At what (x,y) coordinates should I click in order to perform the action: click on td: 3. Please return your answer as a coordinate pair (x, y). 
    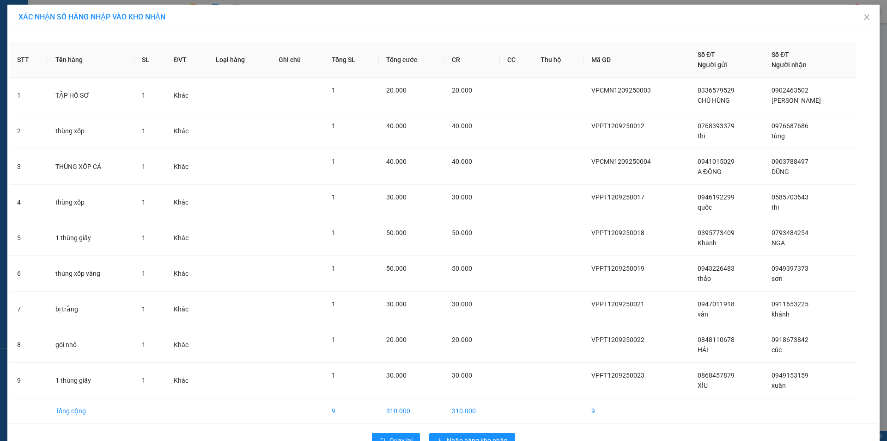
    Looking at the image, I should click on (29, 166).